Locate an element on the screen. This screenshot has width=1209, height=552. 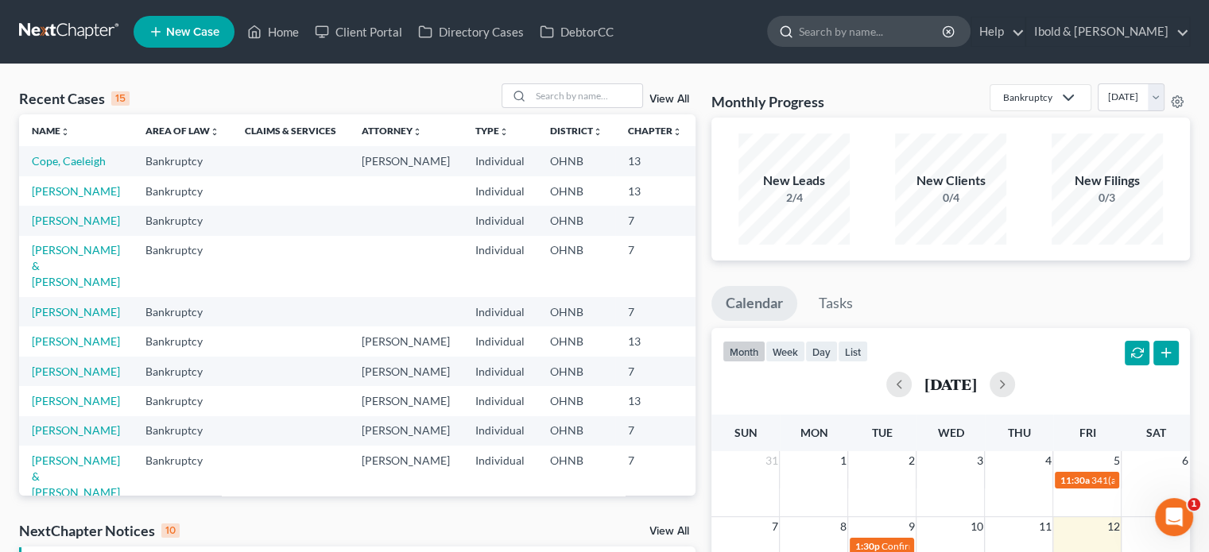
span: 6 is located at coordinates (1185, 461).